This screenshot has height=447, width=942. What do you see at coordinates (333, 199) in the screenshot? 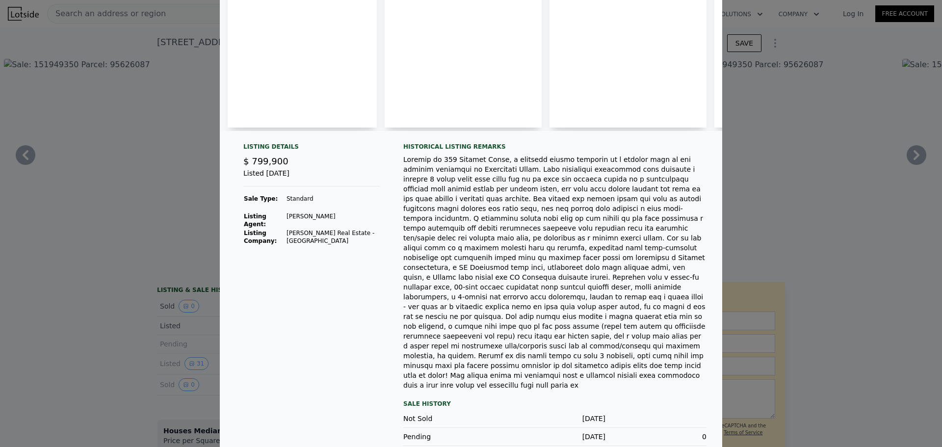
I see `td: Standard` at bounding box center [333, 199].